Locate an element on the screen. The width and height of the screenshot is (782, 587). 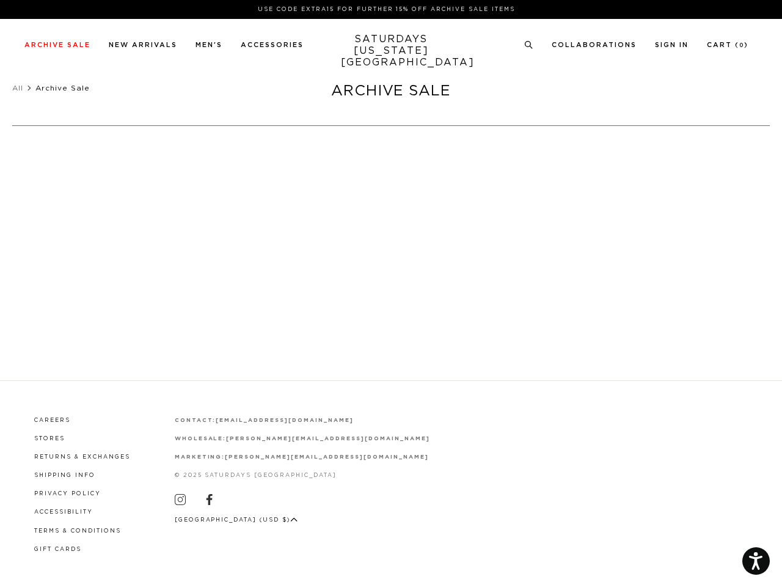
a: Accessories is located at coordinates (272, 45).